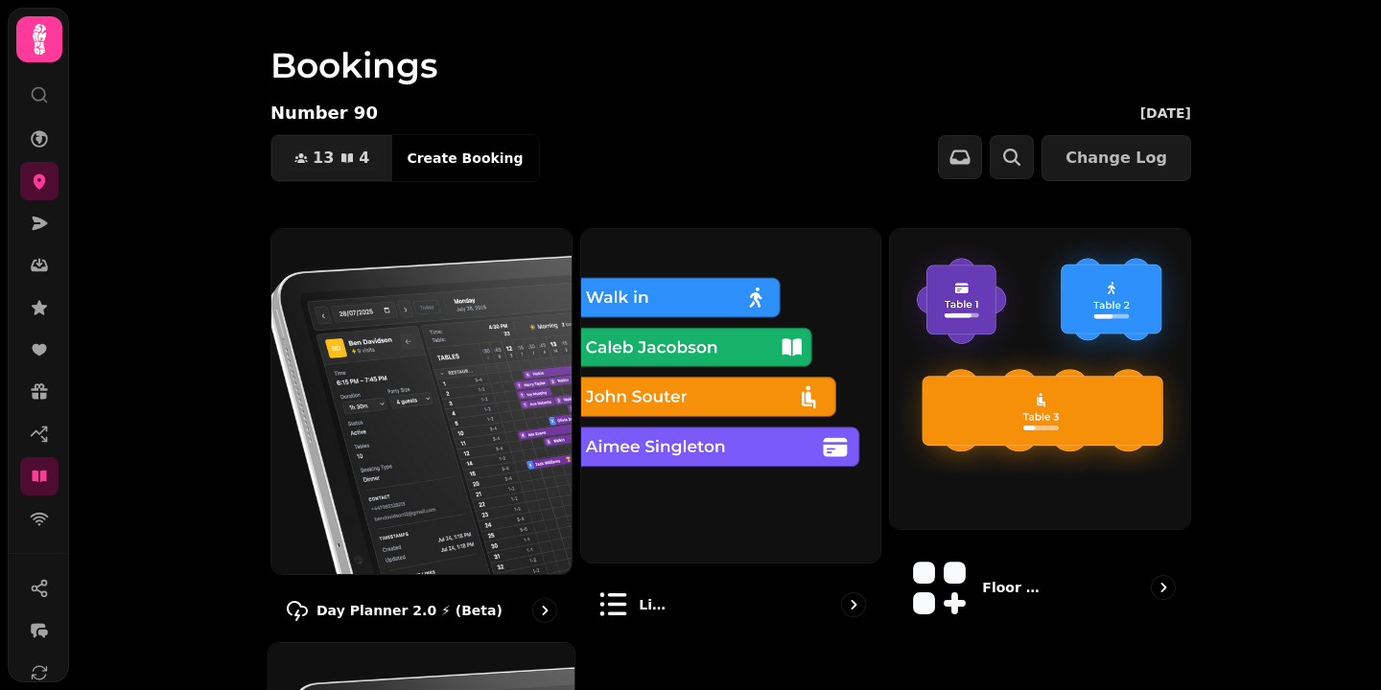  I want to click on button: Create Booking, so click(464, 158).